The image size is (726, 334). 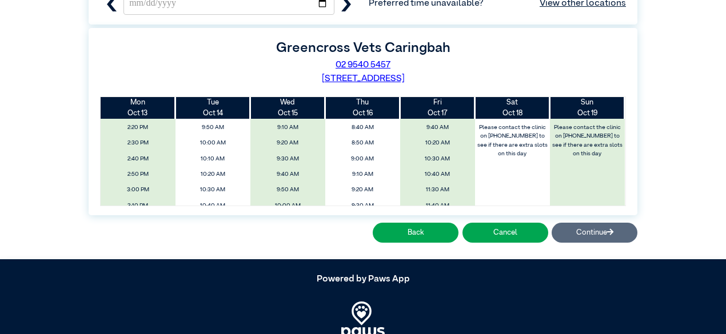 What do you see at coordinates (138, 108) in the screenshot?
I see `th: Oct 13` at bounding box center [138, 108].